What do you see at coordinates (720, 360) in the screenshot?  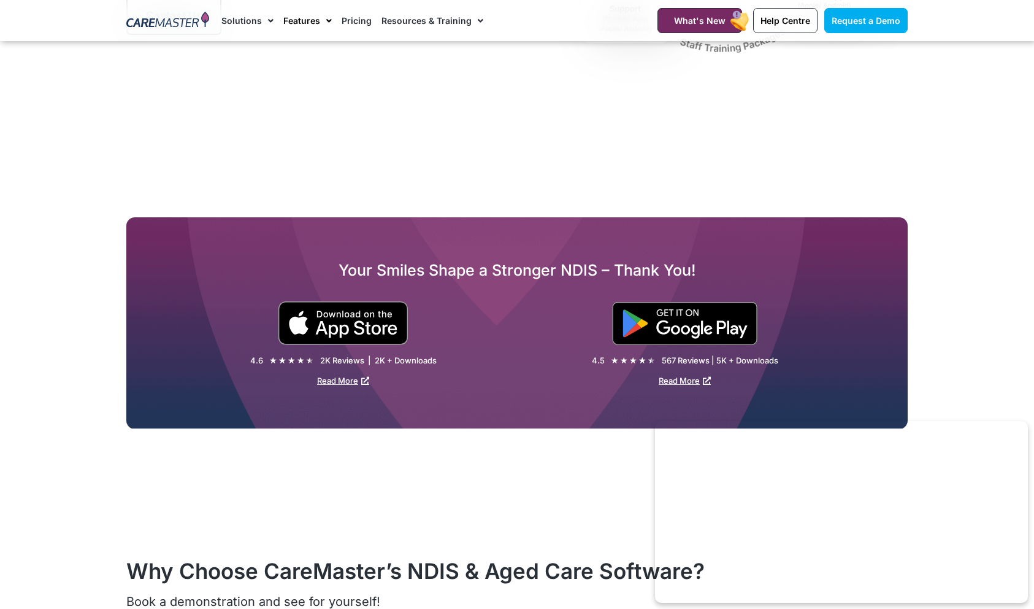 I see `div: 567 Reviews | 5K + Downloads` at bounding box center [720, 360].